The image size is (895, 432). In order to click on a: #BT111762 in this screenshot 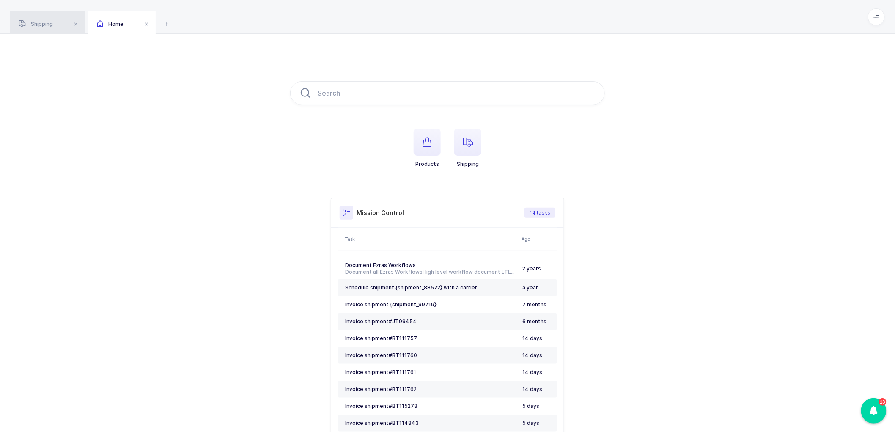, I will do `click(402, 389)`.